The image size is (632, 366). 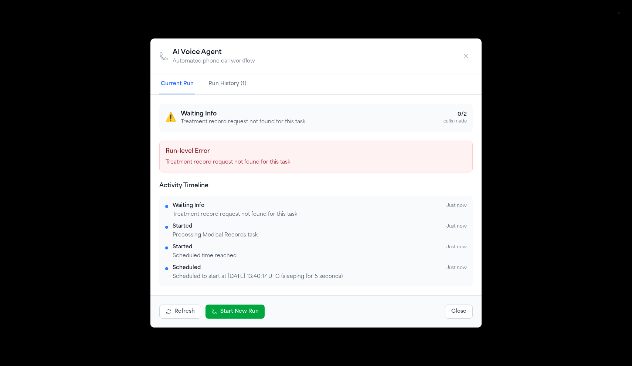 I want to click on div: Treatment record request not found for this task, so click(x=320, y=214).